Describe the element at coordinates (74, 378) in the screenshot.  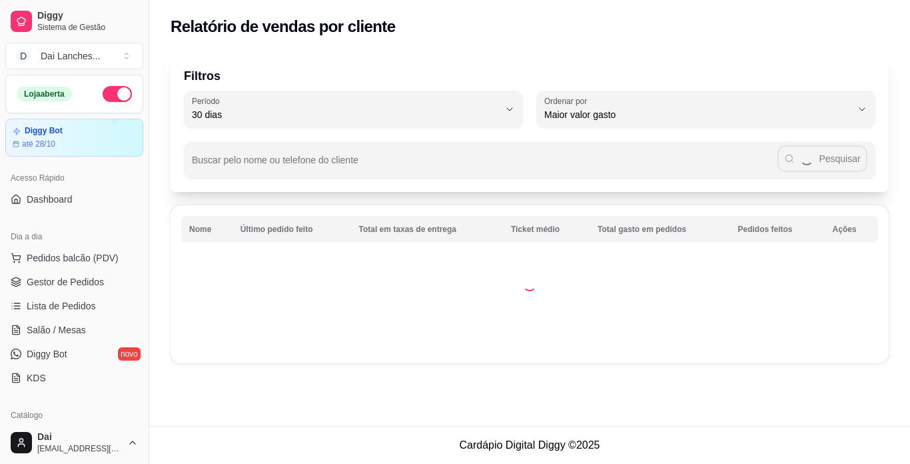
I see `a: KDS` at that location.